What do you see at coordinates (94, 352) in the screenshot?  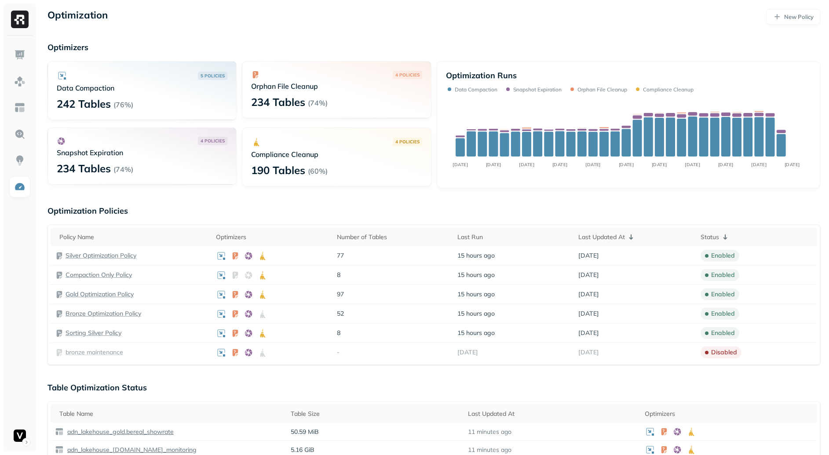 I see `p: bronze maintenance` at bounding box center [94, 352].